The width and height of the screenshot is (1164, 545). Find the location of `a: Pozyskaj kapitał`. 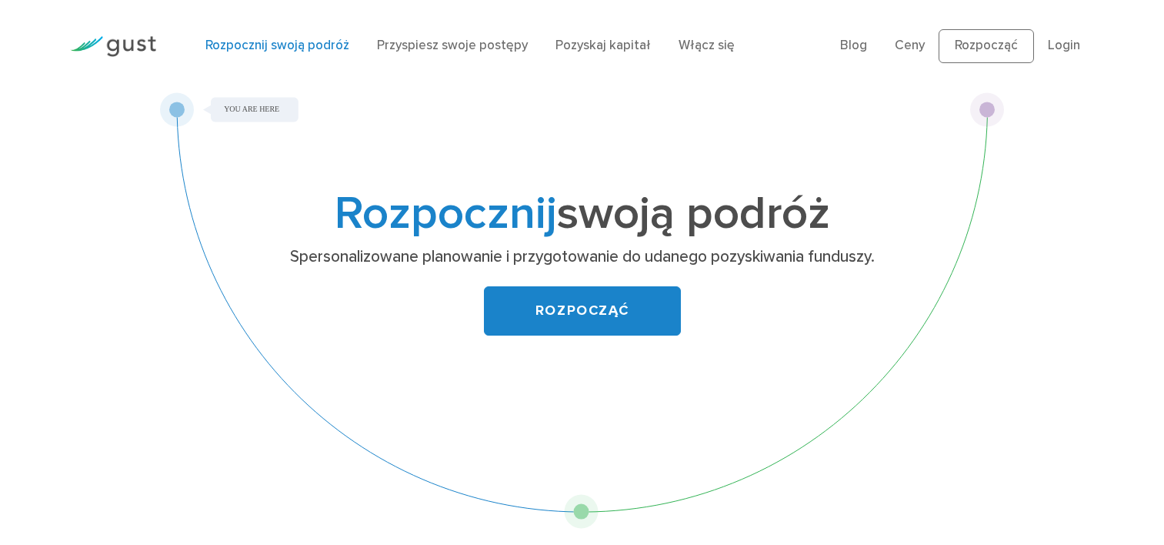

a: Pozyskaj kapitał is located at coordinates (603, 45).